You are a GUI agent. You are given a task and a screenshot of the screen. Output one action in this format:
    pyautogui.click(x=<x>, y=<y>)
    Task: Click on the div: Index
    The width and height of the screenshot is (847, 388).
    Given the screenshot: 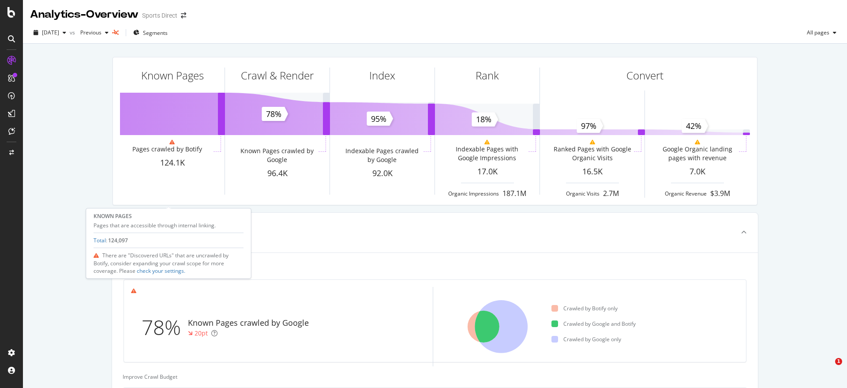 What is the action you would take?
    pyautogui.click(x=382, y=75)
    